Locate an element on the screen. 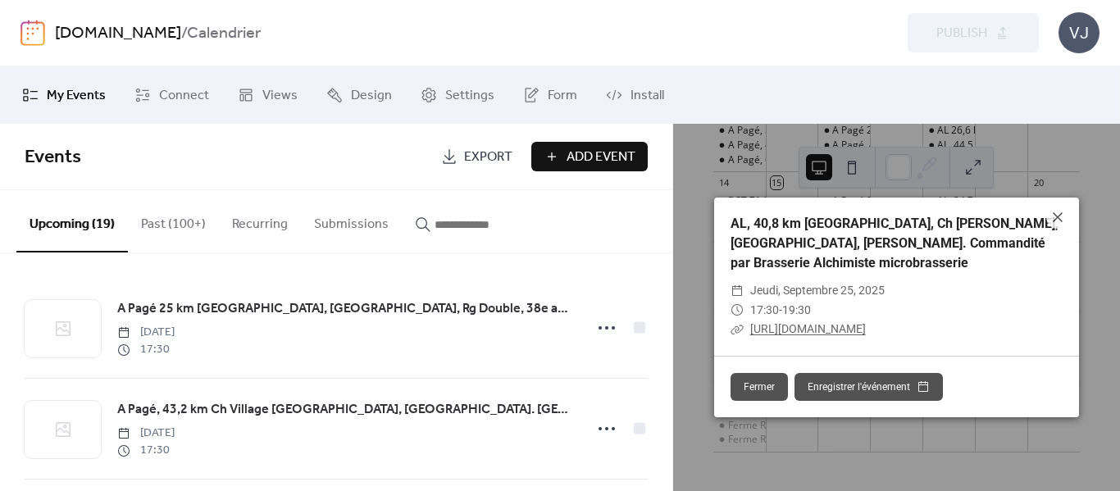 This screenshot has width=1120, height=491. span: Events is located at coordinates (52, 157).